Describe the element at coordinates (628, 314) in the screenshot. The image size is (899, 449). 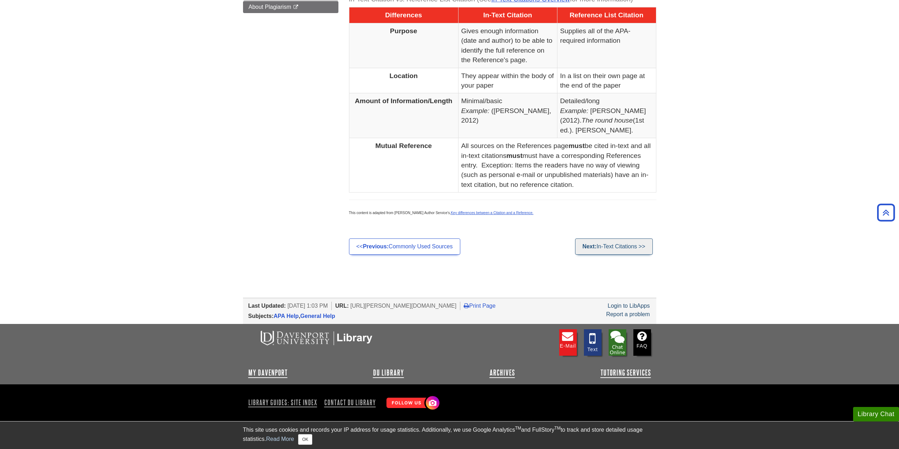
I see `a: Report a problem` at that location.